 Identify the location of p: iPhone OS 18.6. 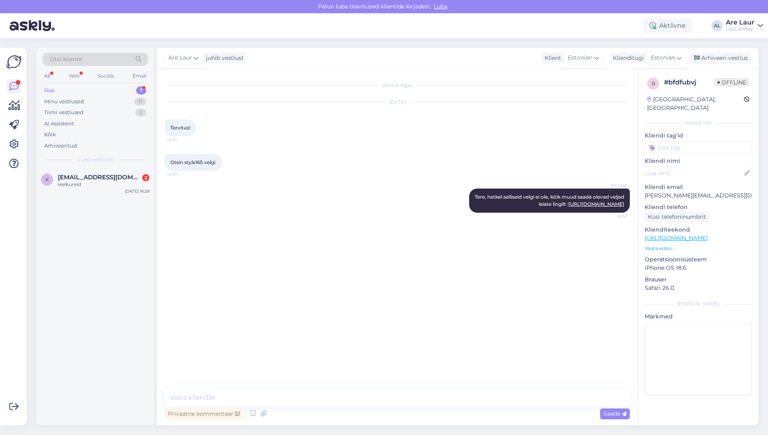
(698, 267).